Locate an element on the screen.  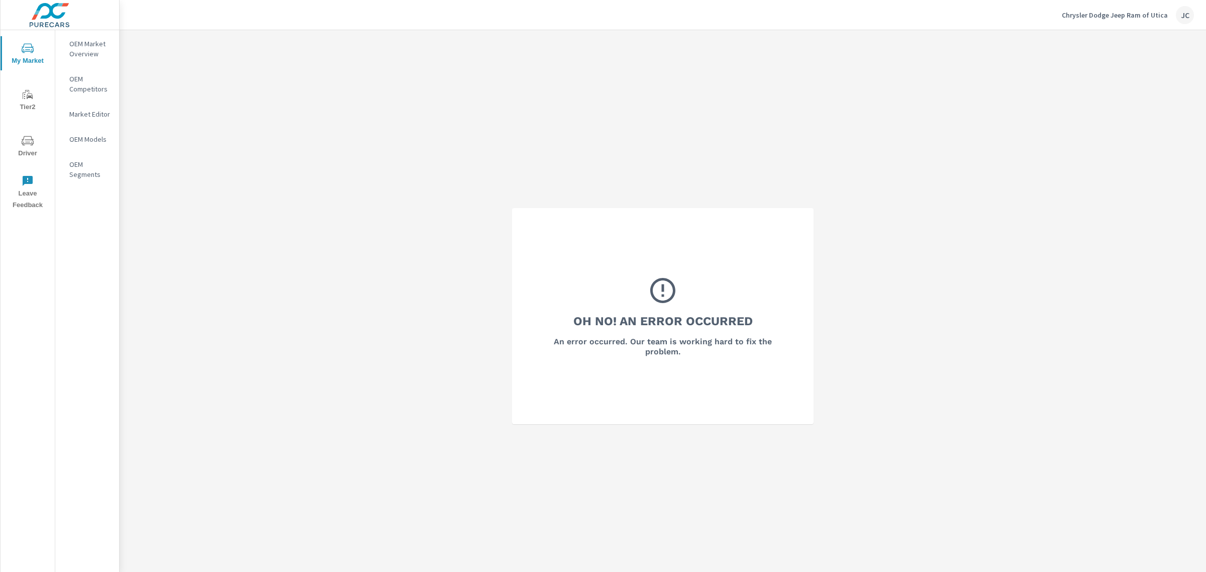
h6: An error occurred. Our team is working hard to fix the problem. is located at coordinates (663, 347).